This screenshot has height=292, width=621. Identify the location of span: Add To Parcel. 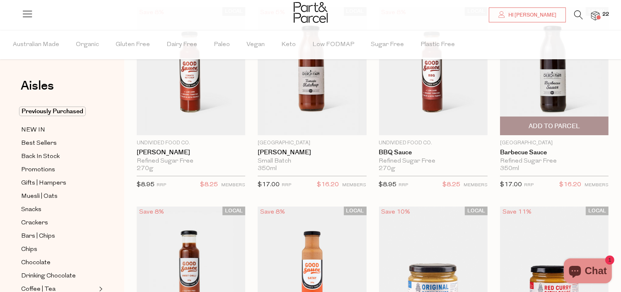
(554, 126).